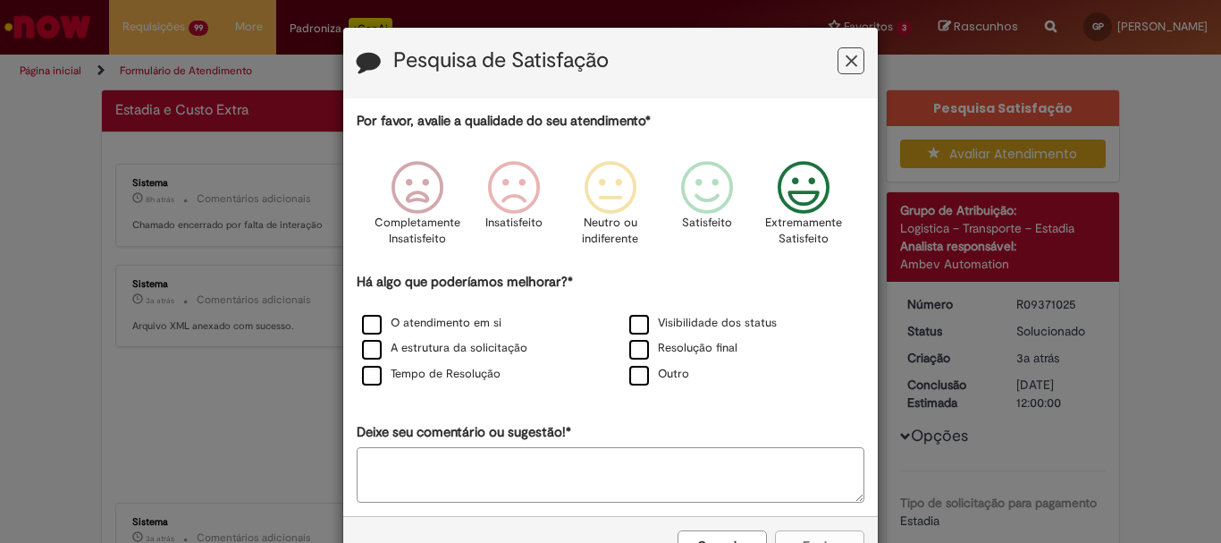  What do you see at coordinates (610, 330) in the screenshot?
I see `div: Há algo que poderíamos melhorar?*` at bounding box center [610, 330].